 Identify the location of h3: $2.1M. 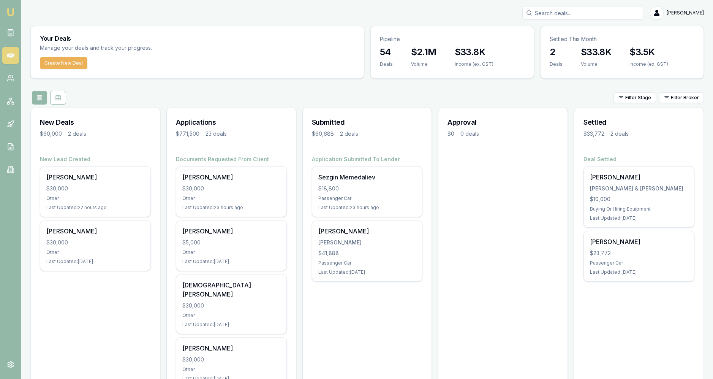
(424, 52).